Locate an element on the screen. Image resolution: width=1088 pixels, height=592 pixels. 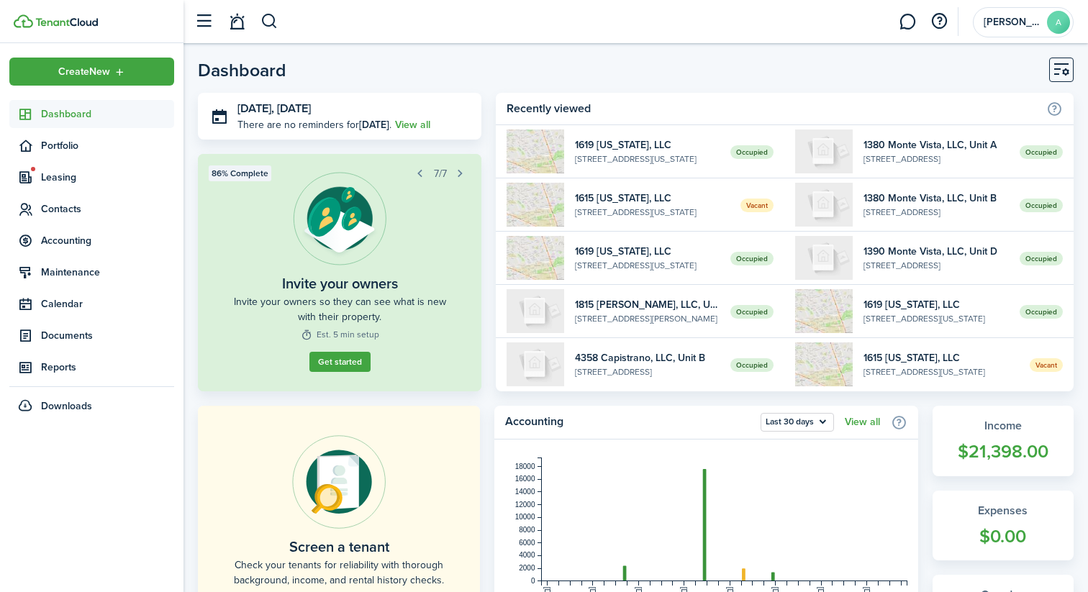
img: D is located at coordinates (824, 258).